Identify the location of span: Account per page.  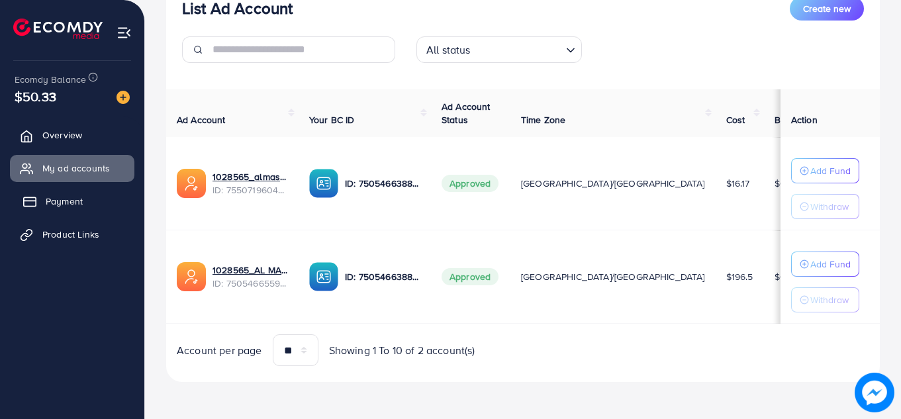
(219, 350).